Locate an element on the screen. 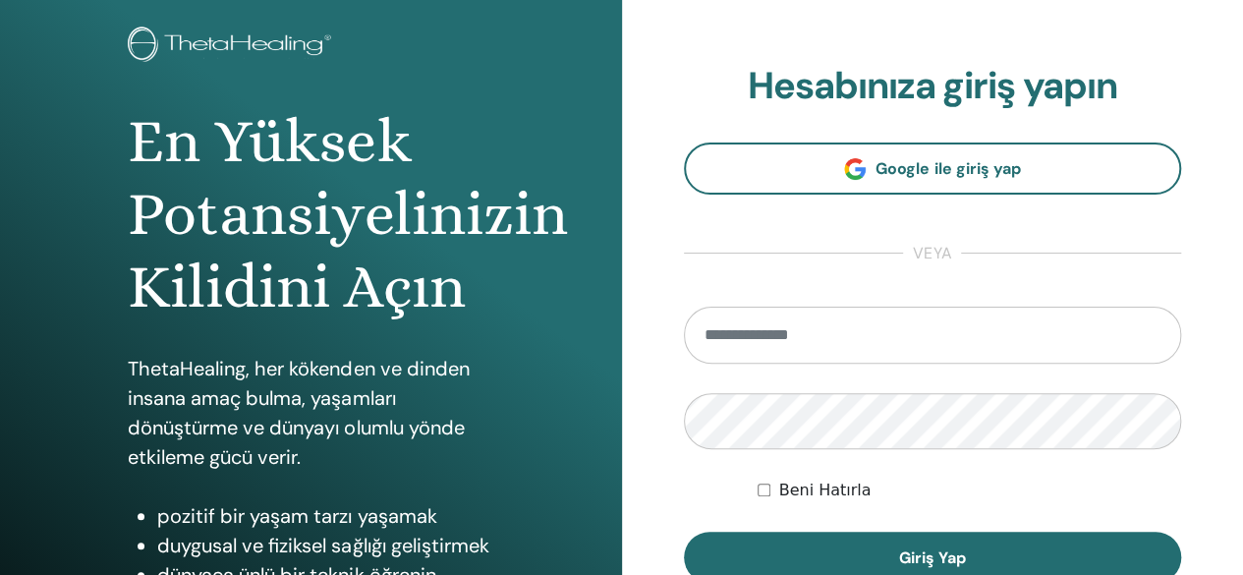  p: ThetaHealing, her kökenden ve dinden insana amaç bulma, yaşamları dönüştürme ve dünyayı olumlu yö... is located at coordinates (310, 413).